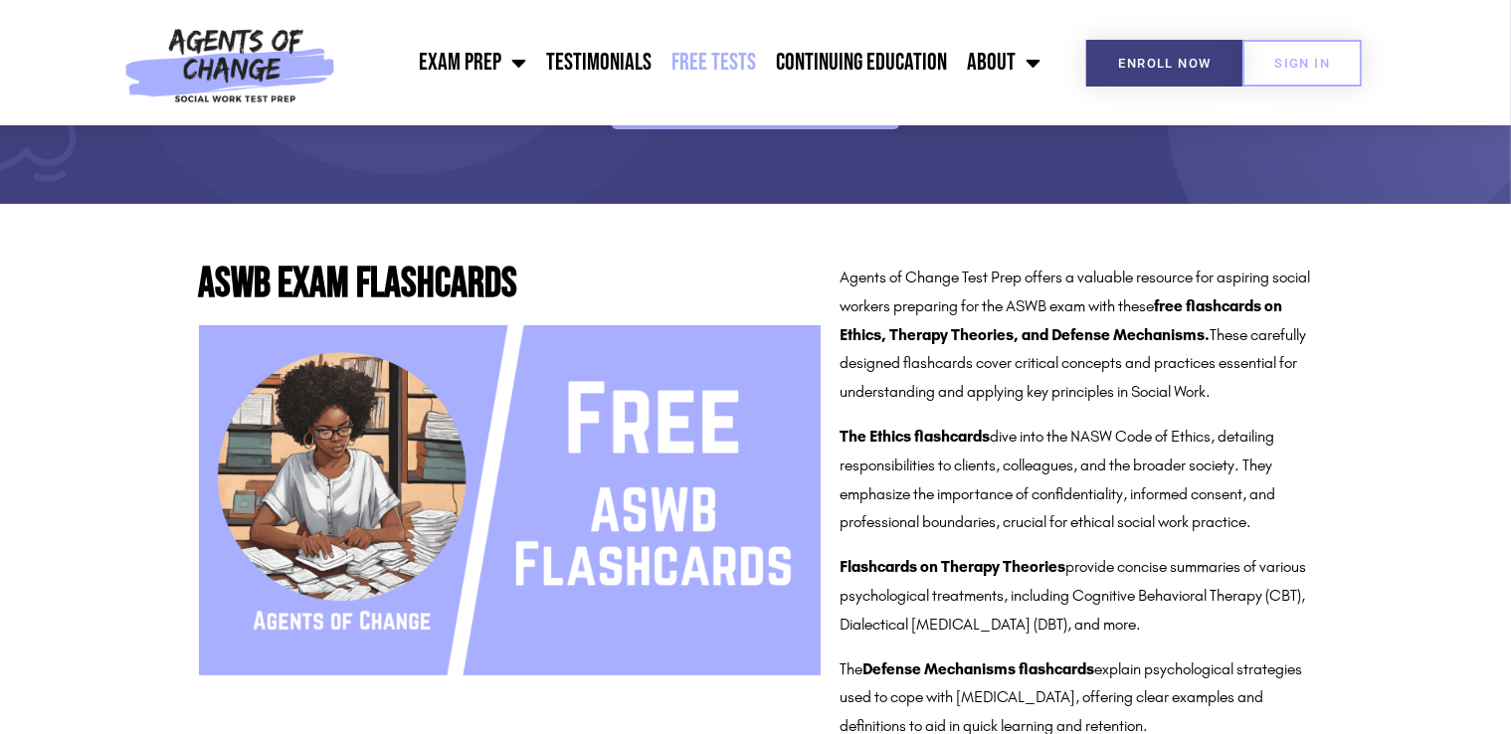  Describe the element at coordinates (862, 63) in the screenshot. I see `a: Continuing Education` at that location.